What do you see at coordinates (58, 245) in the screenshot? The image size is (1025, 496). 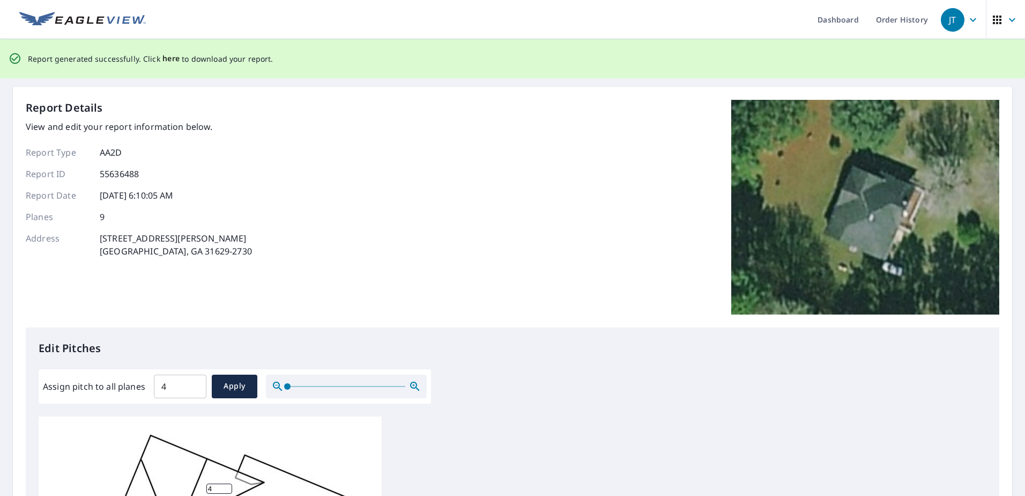 I see `p: Address` at bounding box center [58, 245].